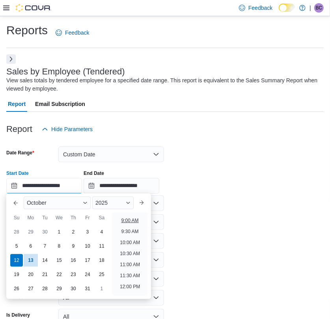 The width and height of the screenshot is (330, 319). I want to click on ul: Time, so click(130, 254).